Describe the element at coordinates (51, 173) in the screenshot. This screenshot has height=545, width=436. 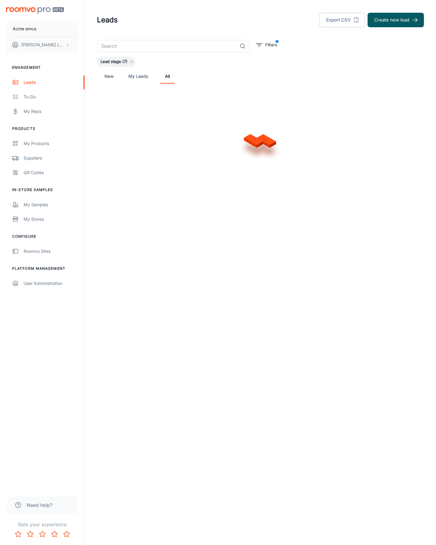
I see `div: QR Codes` at that location.